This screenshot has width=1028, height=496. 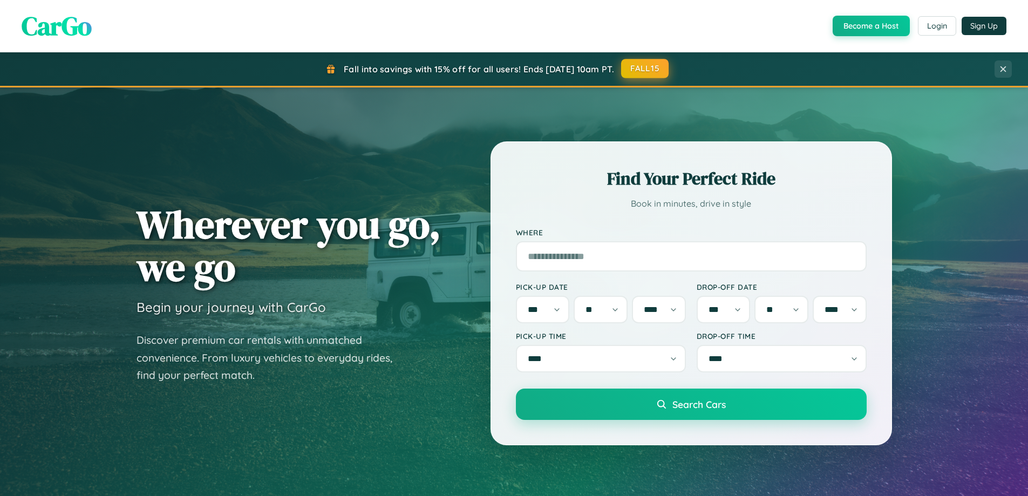 What do you see at coordinates (57, 26) in the screenshot?
I see `span: CarGo` at bounding box center [57, 26].